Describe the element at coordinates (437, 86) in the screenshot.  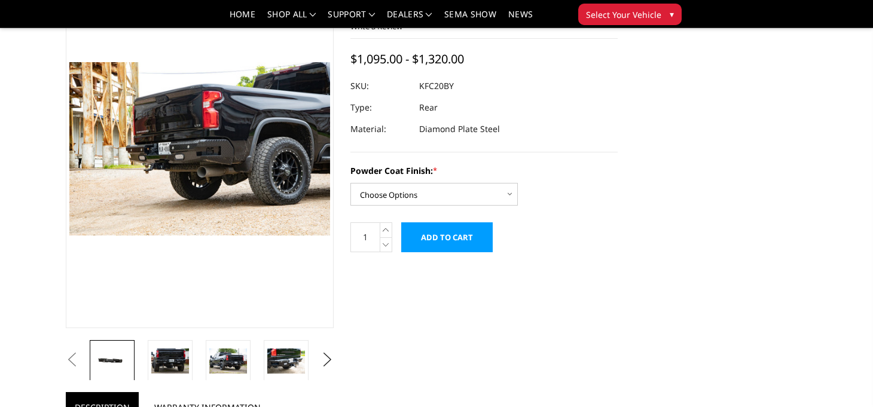
I see `dd: KFC20BY` at that location.